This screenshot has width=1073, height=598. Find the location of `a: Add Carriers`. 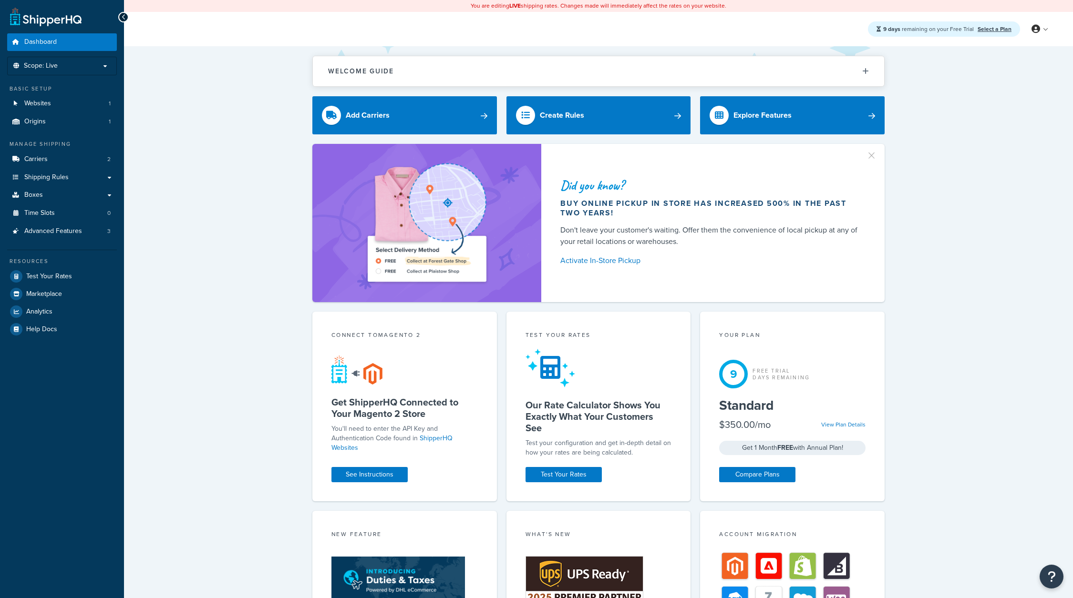

a: Add Carriers is located at coordinates (404, 115).